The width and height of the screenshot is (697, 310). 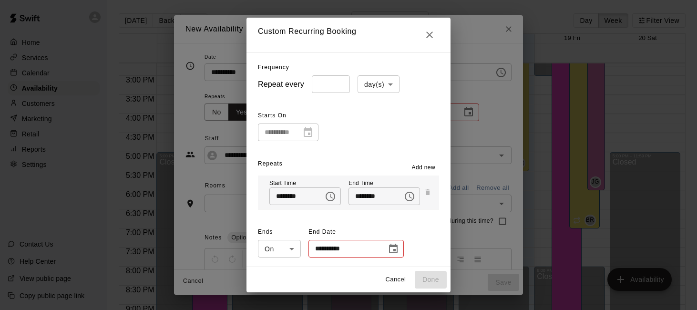 I want to click on button: Add new, so click(x=424, y=168).